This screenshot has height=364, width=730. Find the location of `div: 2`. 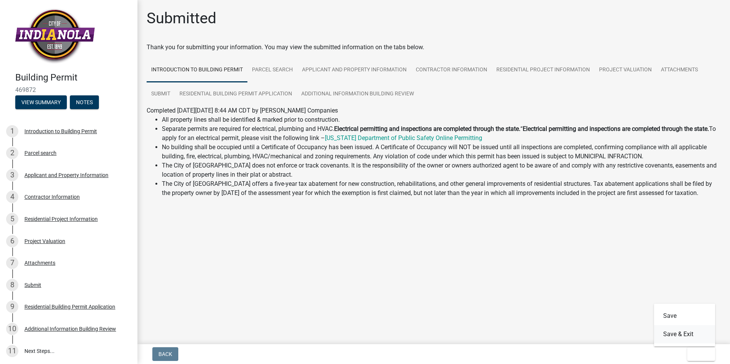

div: 2 is located at coordinates (12, 153).